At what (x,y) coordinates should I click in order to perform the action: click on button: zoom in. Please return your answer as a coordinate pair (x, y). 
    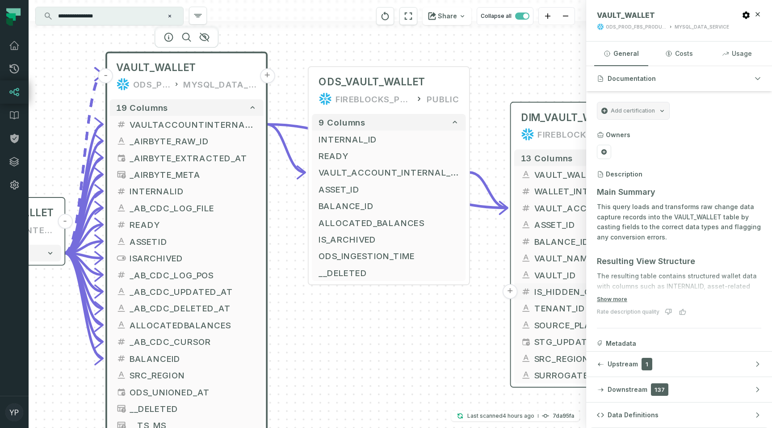
    Looking at the image, I should click on (547, 16).